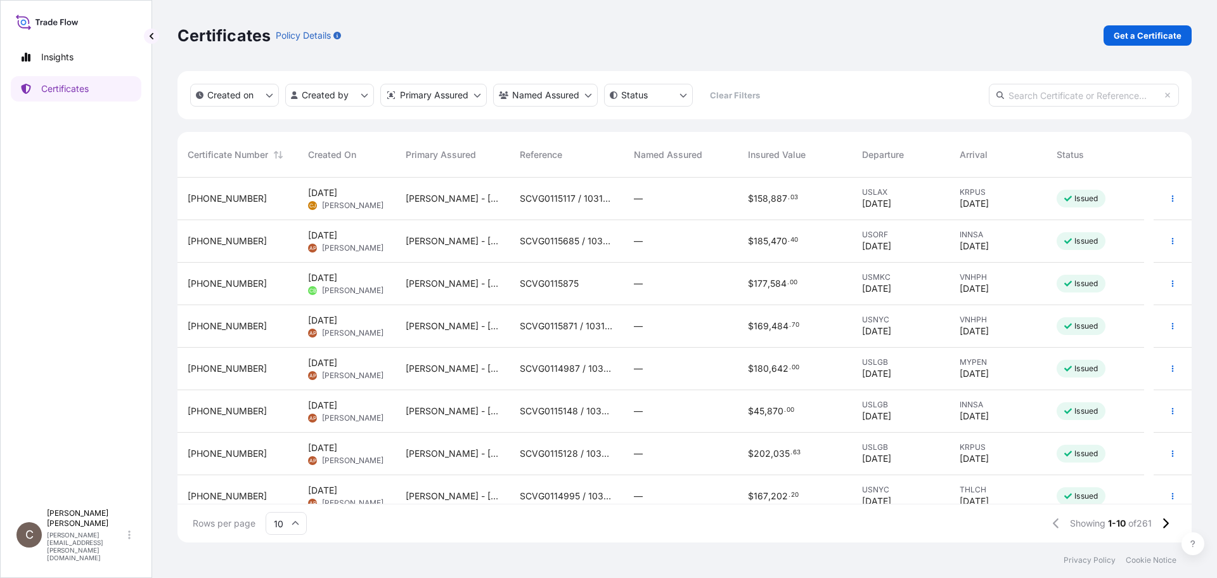  Describe the element at coordinates (778, 283) in the screenshot. I see `span: 584` at that location.